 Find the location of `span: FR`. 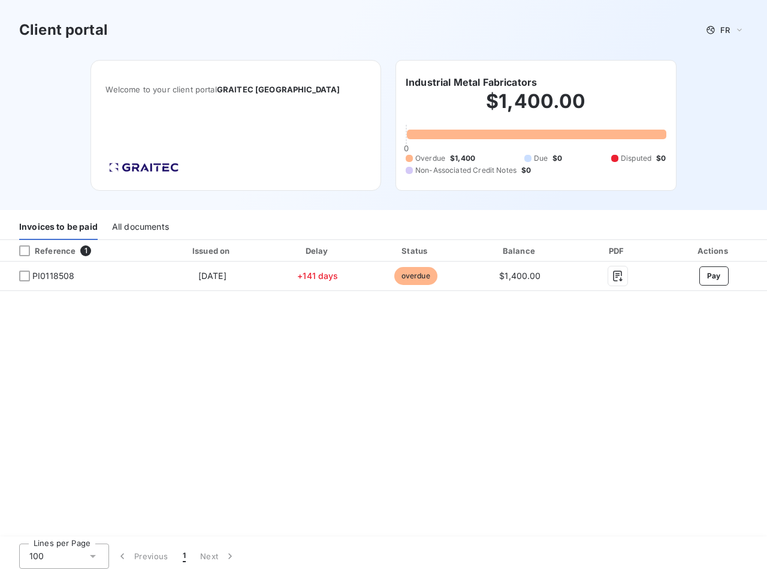

span: FR is located at coordinates (725, 30).